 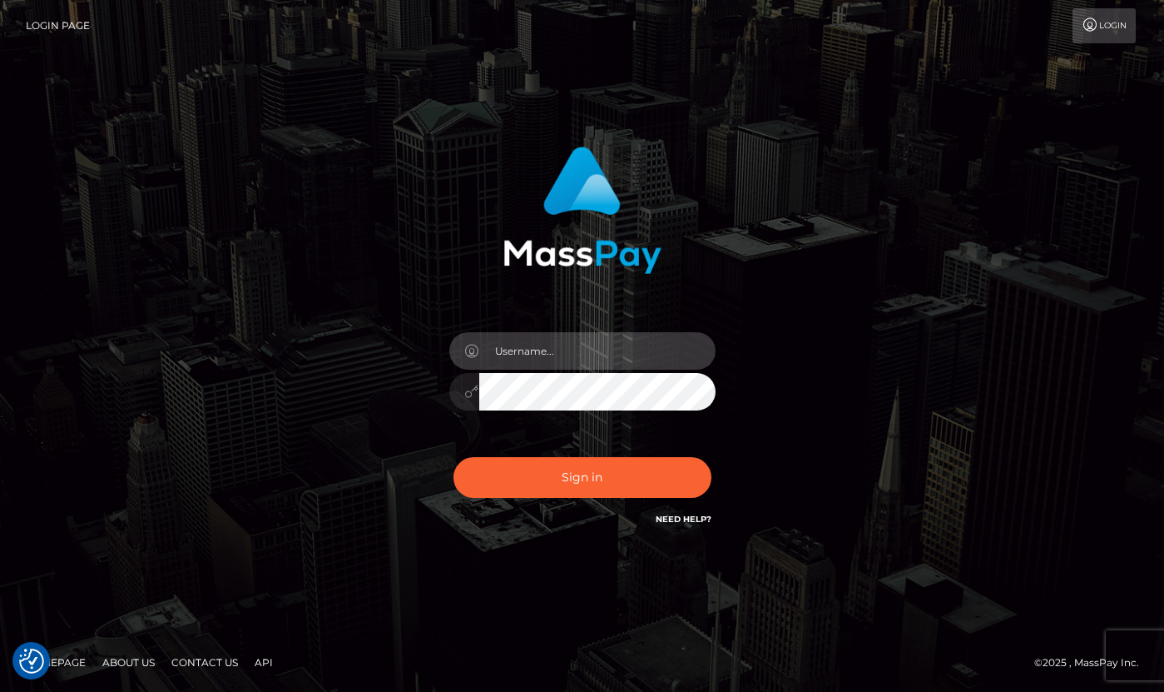 What do you see at coordinates (683, 518) in the screenshot?
I see `a: Need Help?` at bounding box center [683, 518].